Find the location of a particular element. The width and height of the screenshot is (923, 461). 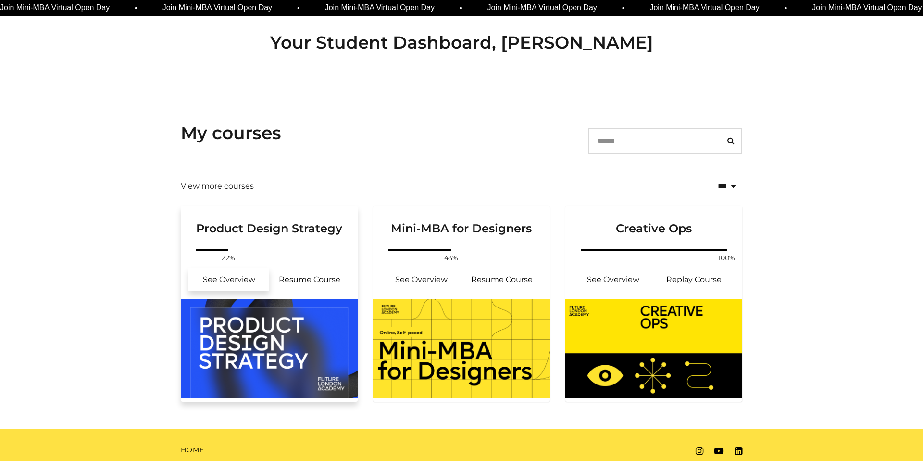

a: View more courses is located at coordinates (217, 186).